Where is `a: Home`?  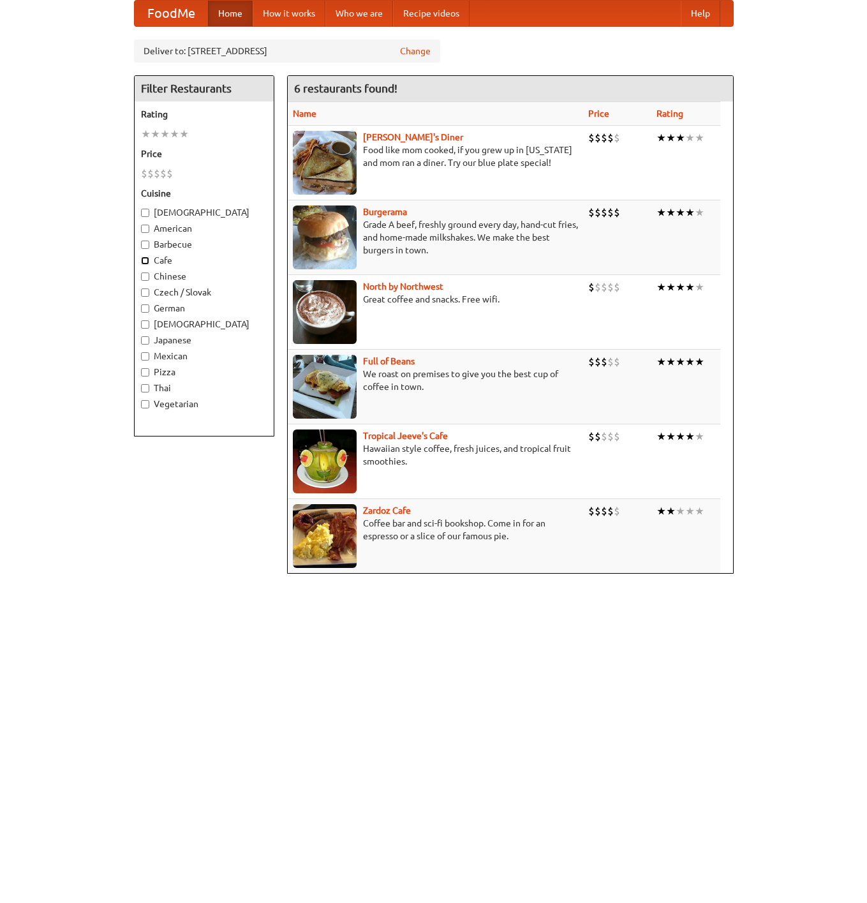 a: Home is located at coordinates (230, 13).